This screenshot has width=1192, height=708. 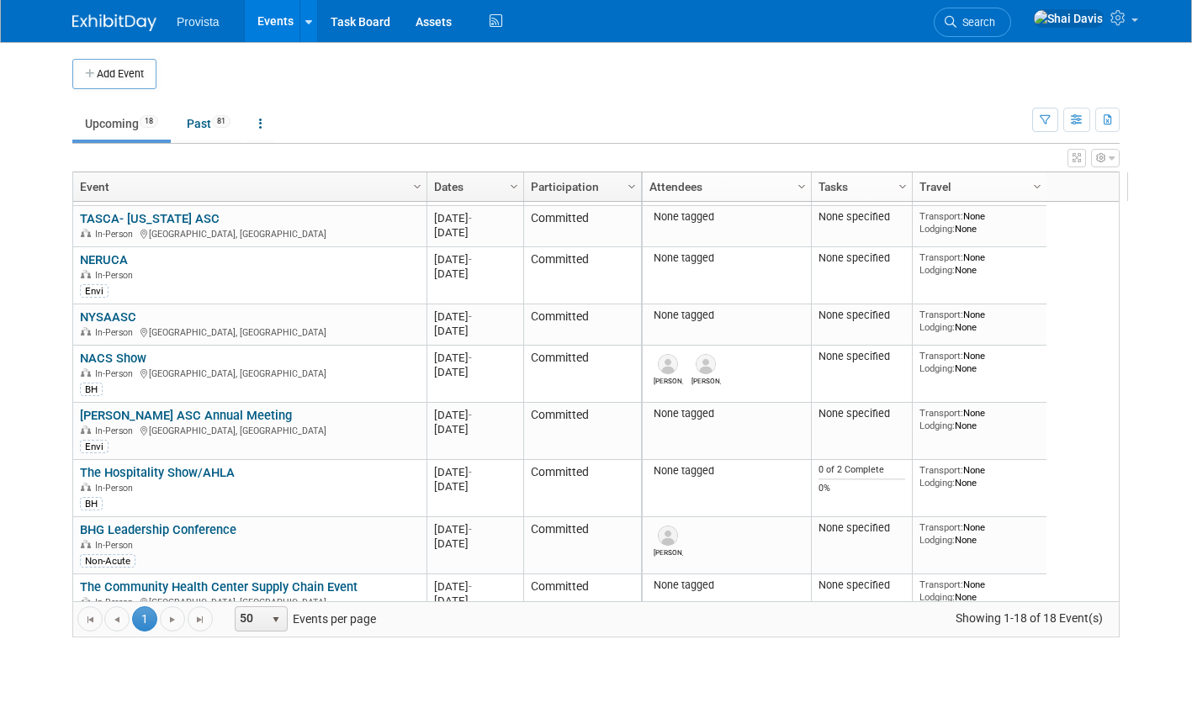 What do you see at coordinates (580, 187) in the screenshot?
I see `a: Participation` at bounding box center [580, 187].